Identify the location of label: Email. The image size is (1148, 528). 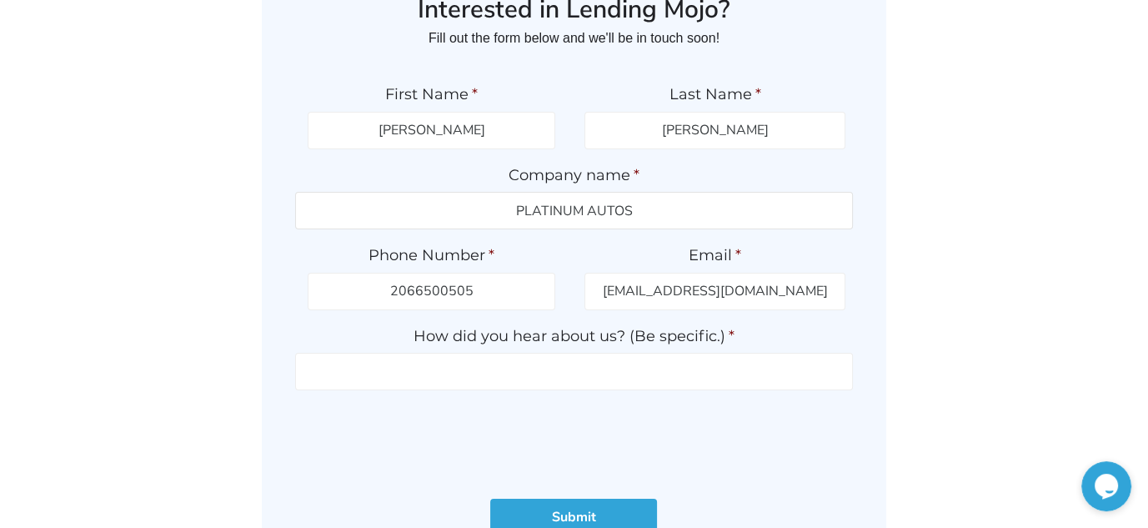
(714, 255).